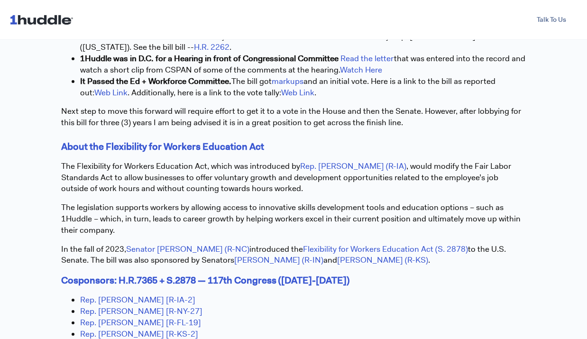 The height and width of the screenshot is (339, 587). Describe the element at coordinates (163, 147) in the screenshot. I see `span: About the Flexibility for Workers Education Act` at that location.